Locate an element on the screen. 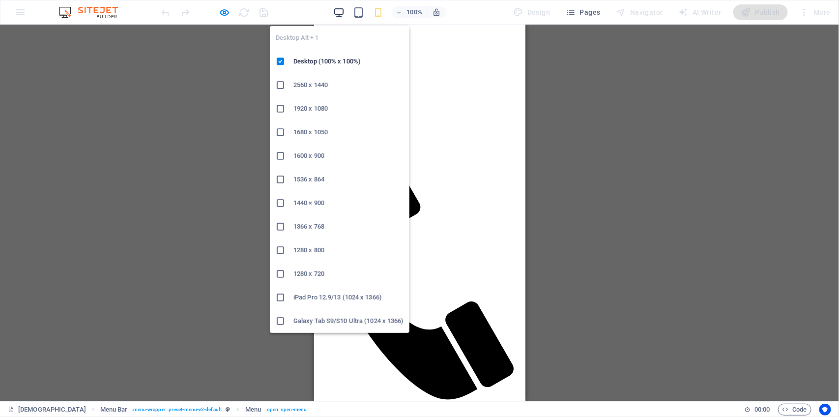 The width and height of the screenshot is (839, 417). i: On resize automatically adjust zoom level to fit chosen device. is located at coordinates (436, 12).